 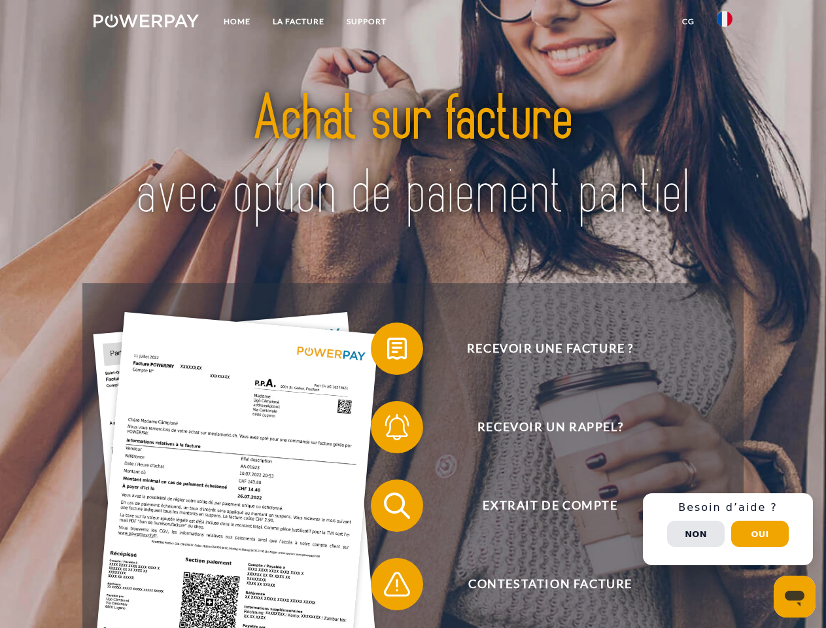 What do you see at coordinates (550, 427) in the screenshot?
I see `span: Recevoir un rappel?` at bounding box center [550, 427].